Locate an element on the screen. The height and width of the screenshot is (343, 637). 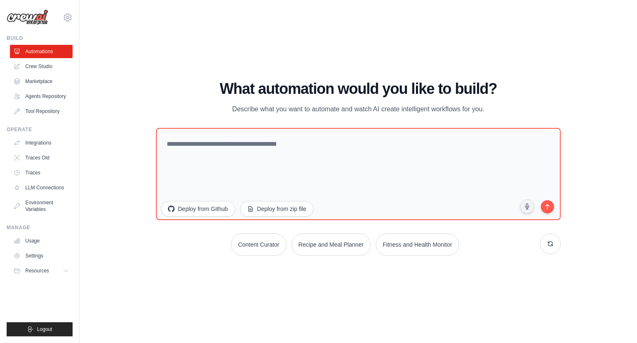
span: Logout is located at coordinates (44, 329).